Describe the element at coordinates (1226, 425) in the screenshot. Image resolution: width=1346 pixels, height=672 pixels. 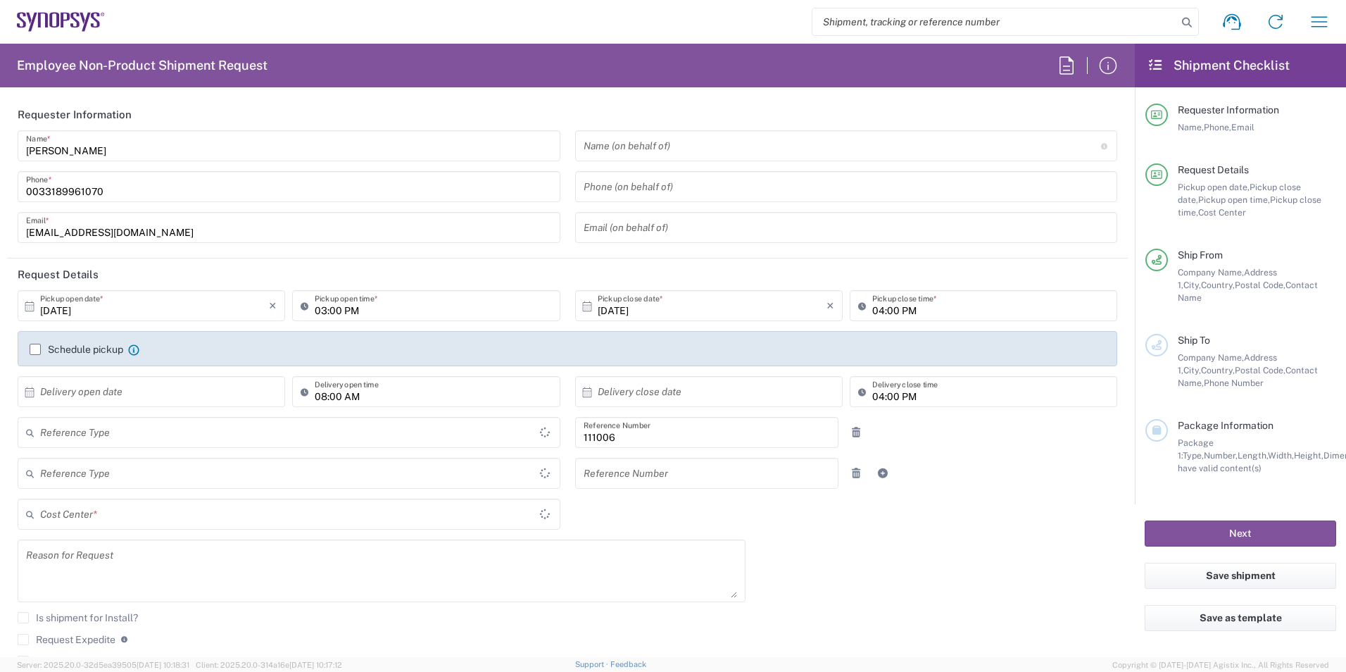
I see `span: Package Information` at that location.